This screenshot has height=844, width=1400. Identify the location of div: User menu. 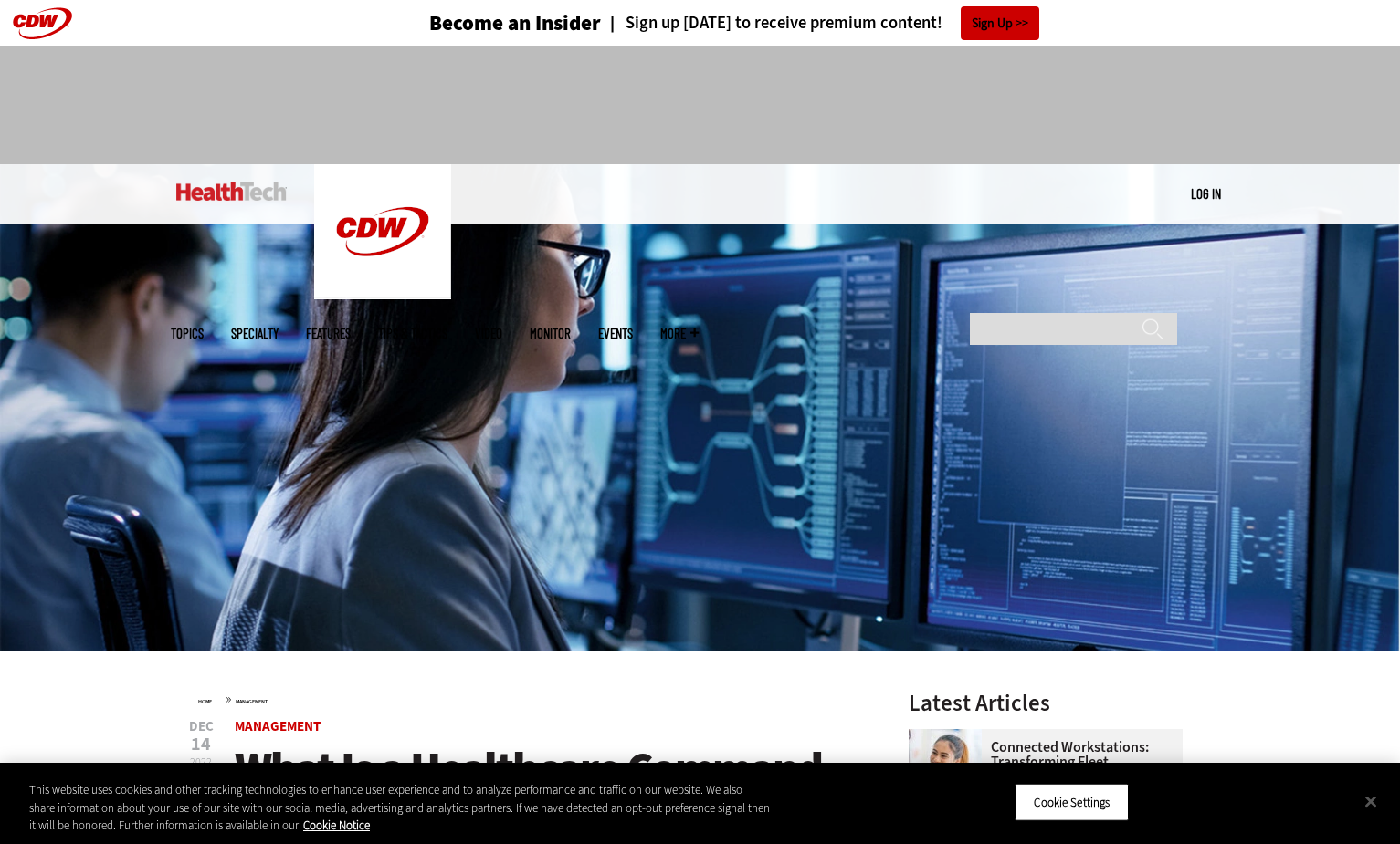
(1205, 194).